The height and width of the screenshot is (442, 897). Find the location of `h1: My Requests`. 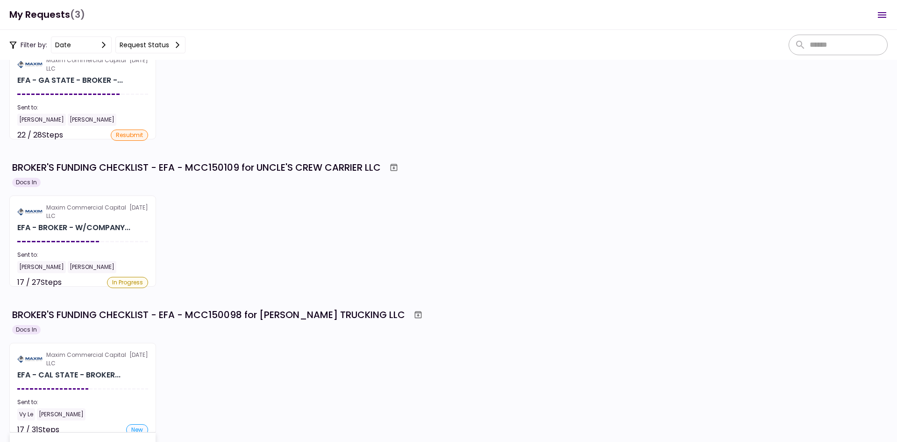

h1: My Requests is located at coordinates (47, 14).